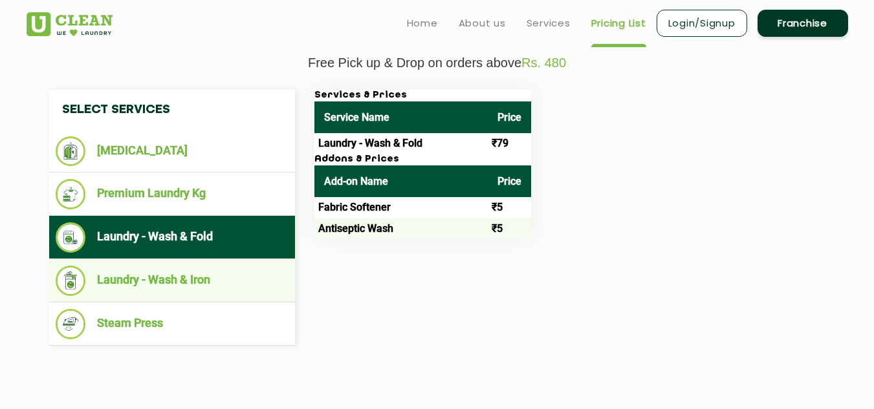  Describe the element at coordinates (548, 23) in the screenshot. I see `a: Services` at that location.